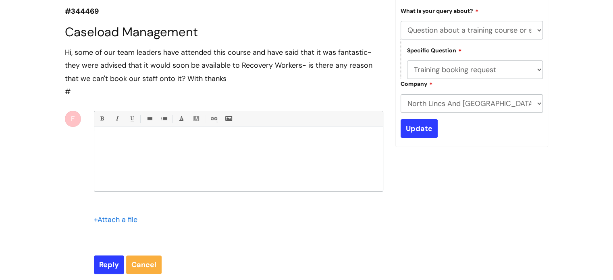 This screenshot has height=280, width=613. Describe the element at coordinates (419, 129) in the screenshot. I see `input: Update` at that location.